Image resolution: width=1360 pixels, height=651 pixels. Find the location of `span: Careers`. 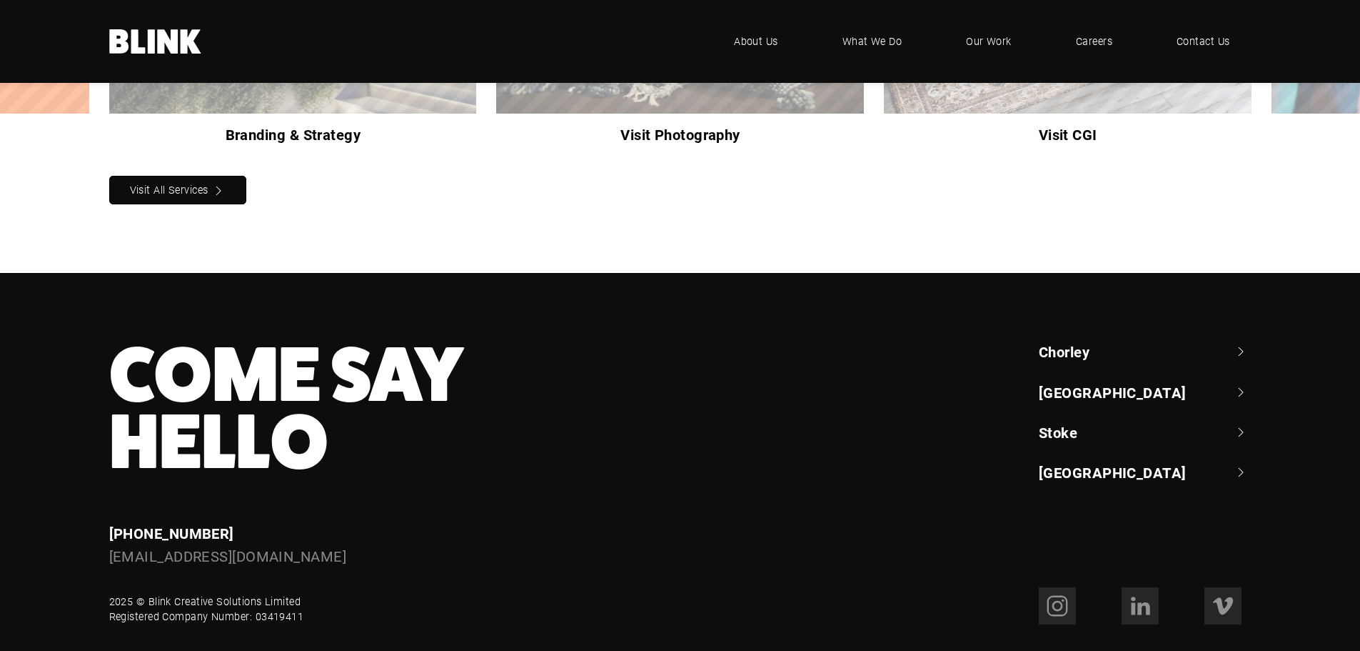

span: Careers is located at coordinates (1094, 41).